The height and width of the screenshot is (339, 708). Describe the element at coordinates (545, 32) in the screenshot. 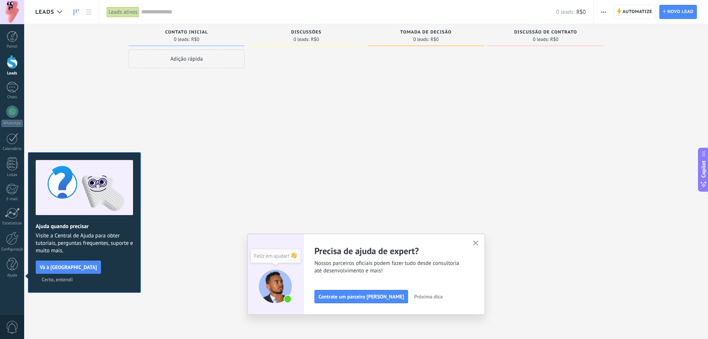

I see `span: Discussão de contrato` at that location.